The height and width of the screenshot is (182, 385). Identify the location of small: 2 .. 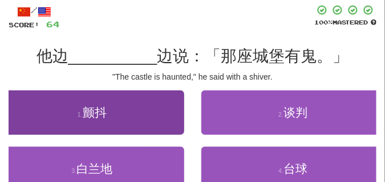
(280, 115).